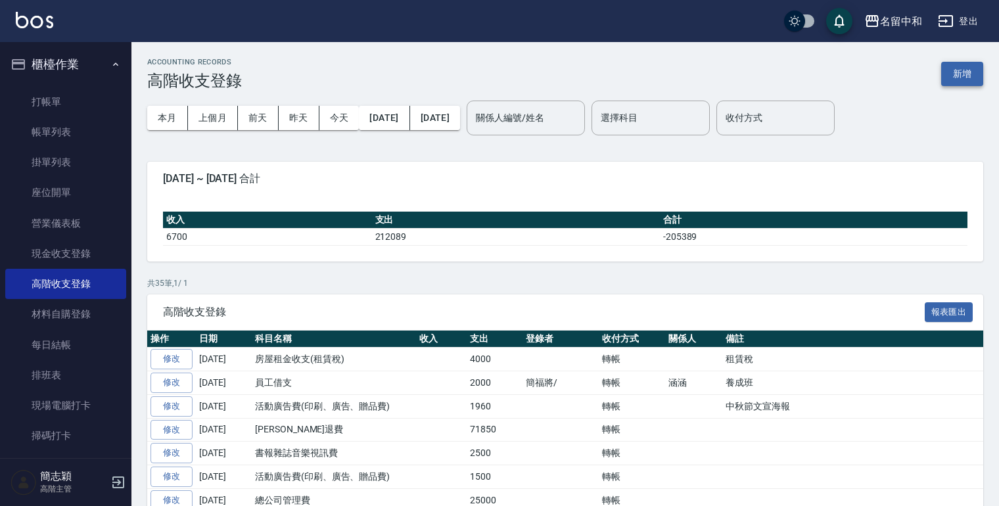 This screenshot has height=506, width=999. Describe the element at coordinates (693, 339) in the screenshot. I see `th: 關係人` at that location.